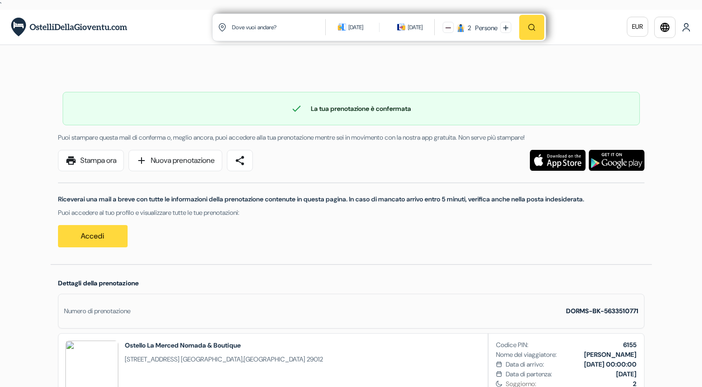  Describe the element at coordinates (664, 27) in the screenshot. I see `i: language` at that location.